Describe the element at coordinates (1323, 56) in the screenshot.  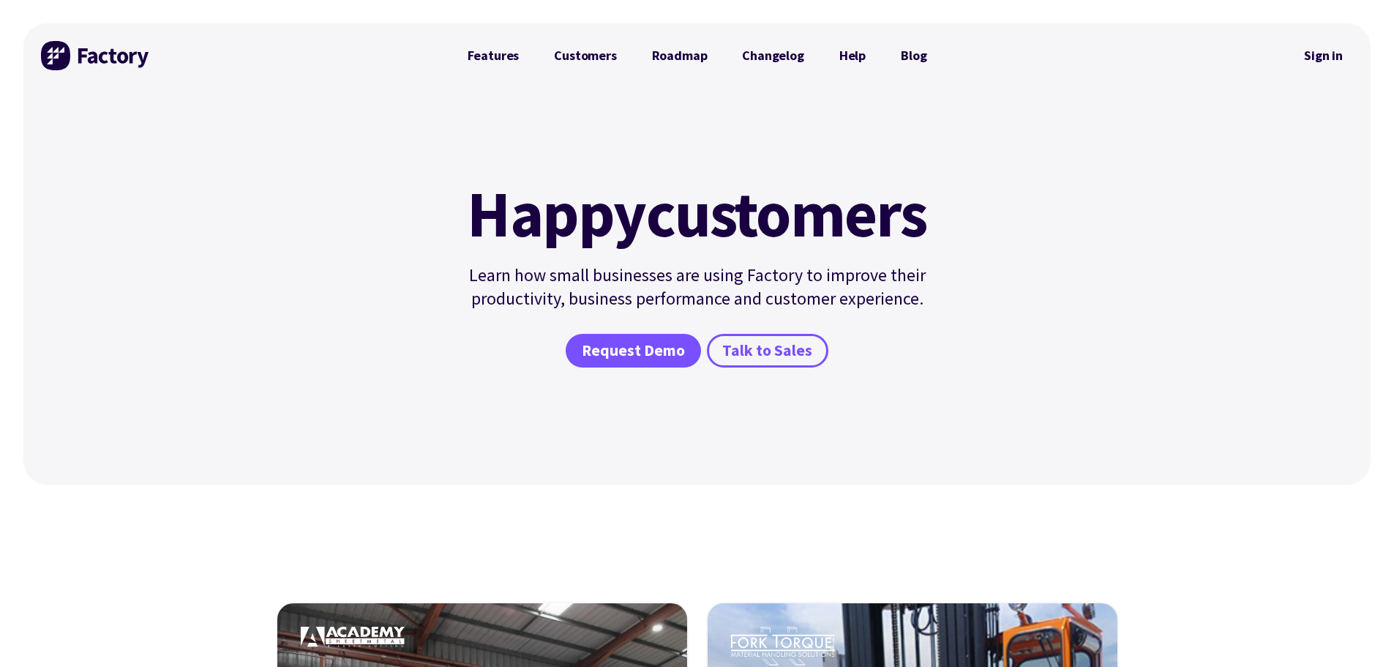
I see `a: Sign in` at that location.